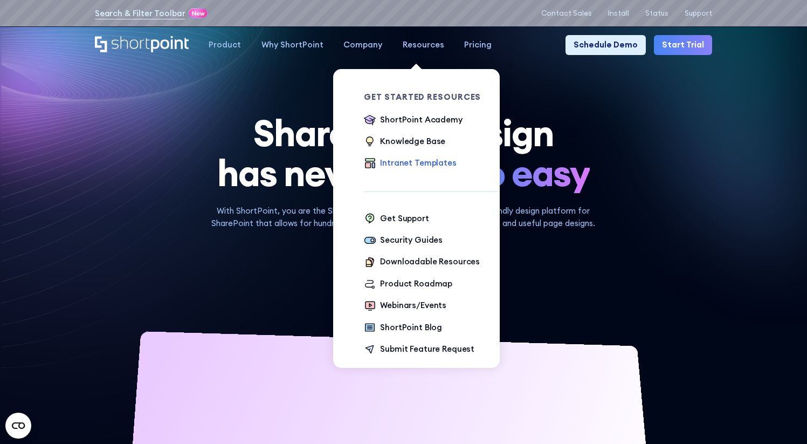  What do you see at coordinates (403, 153) in the screenshot?
I see `h1: SharePoint Design has never been` at bounding box center [403, 153].